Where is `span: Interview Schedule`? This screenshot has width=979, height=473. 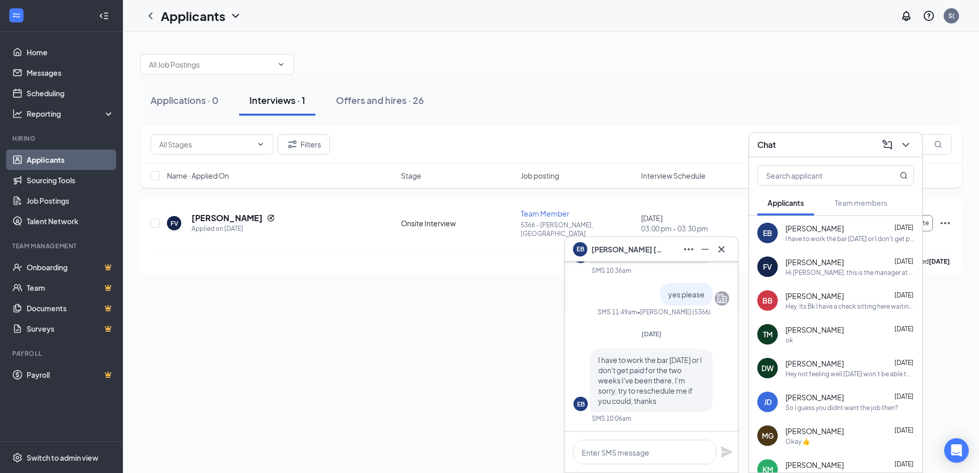 span: Interview Schedule is located at coordinates (674, 176).